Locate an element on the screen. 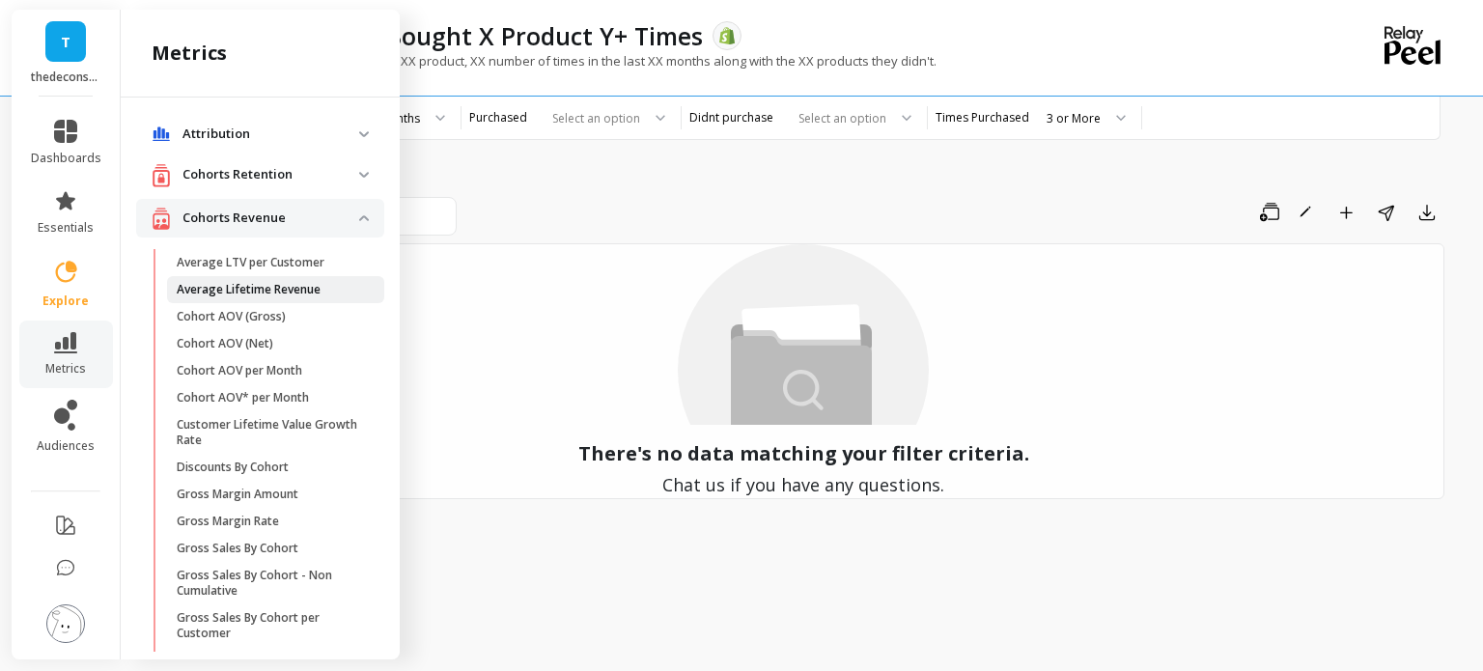 This screenshot has width=1483, height=671. span: essentials is located at coordinates (66, 228).